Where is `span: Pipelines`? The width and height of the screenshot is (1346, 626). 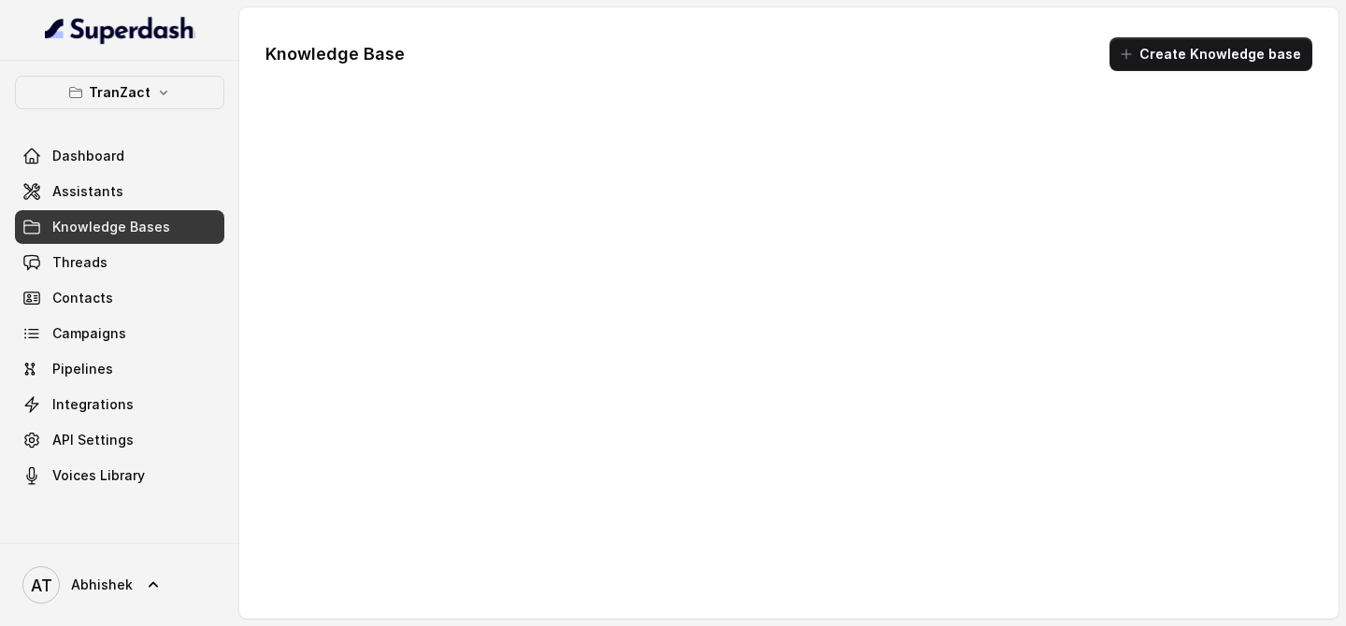 span: Pipelines is located at coordinates (82, 369).